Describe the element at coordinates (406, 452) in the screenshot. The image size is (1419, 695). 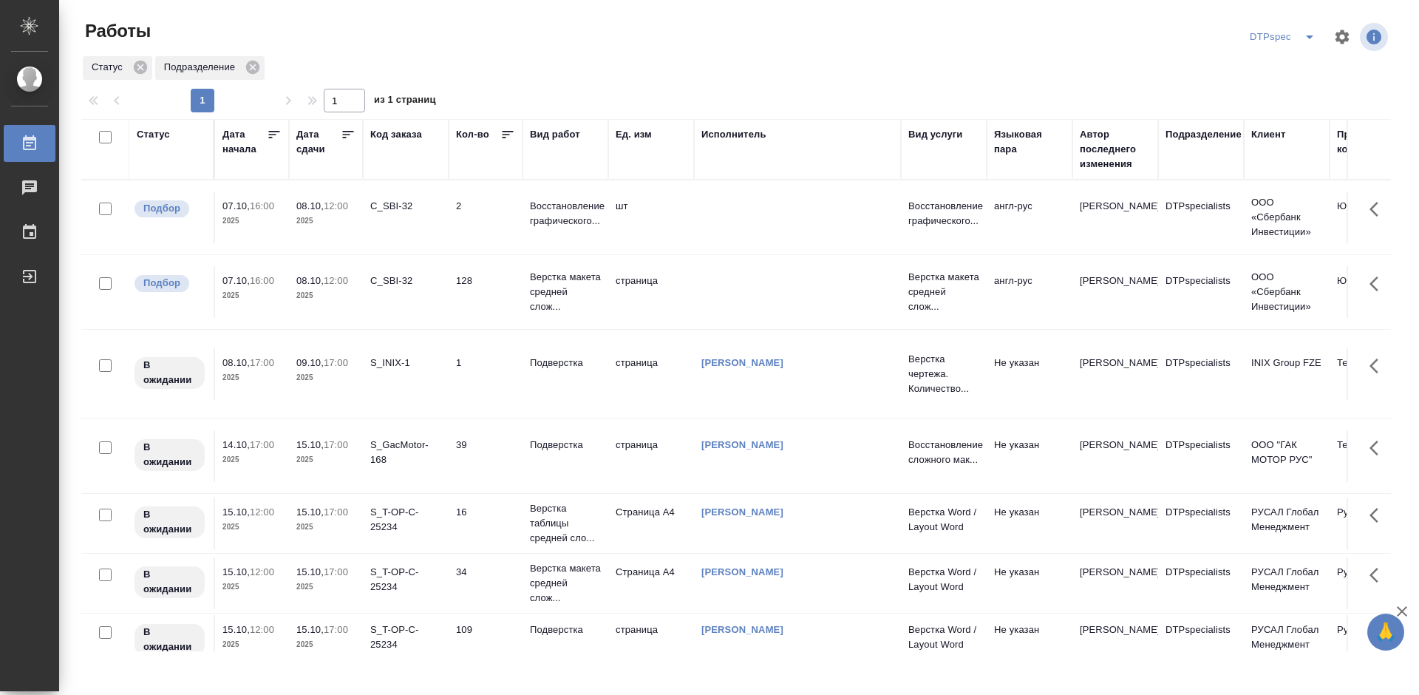
I see `div: S_GacMotor-168` at that location.